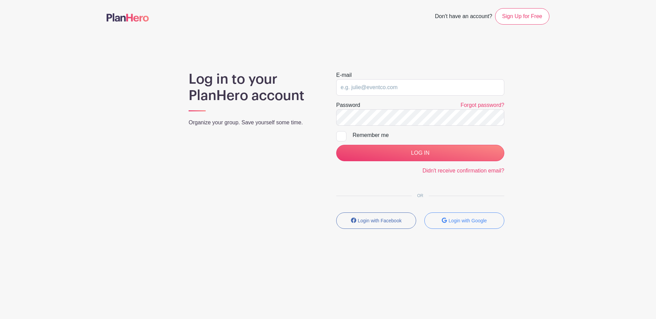 The image size is (656, 319). What do you see at coordinates (380, 221) in the screenshot?
I see `small: Login with Facebook` at bounding box center [380, 221].